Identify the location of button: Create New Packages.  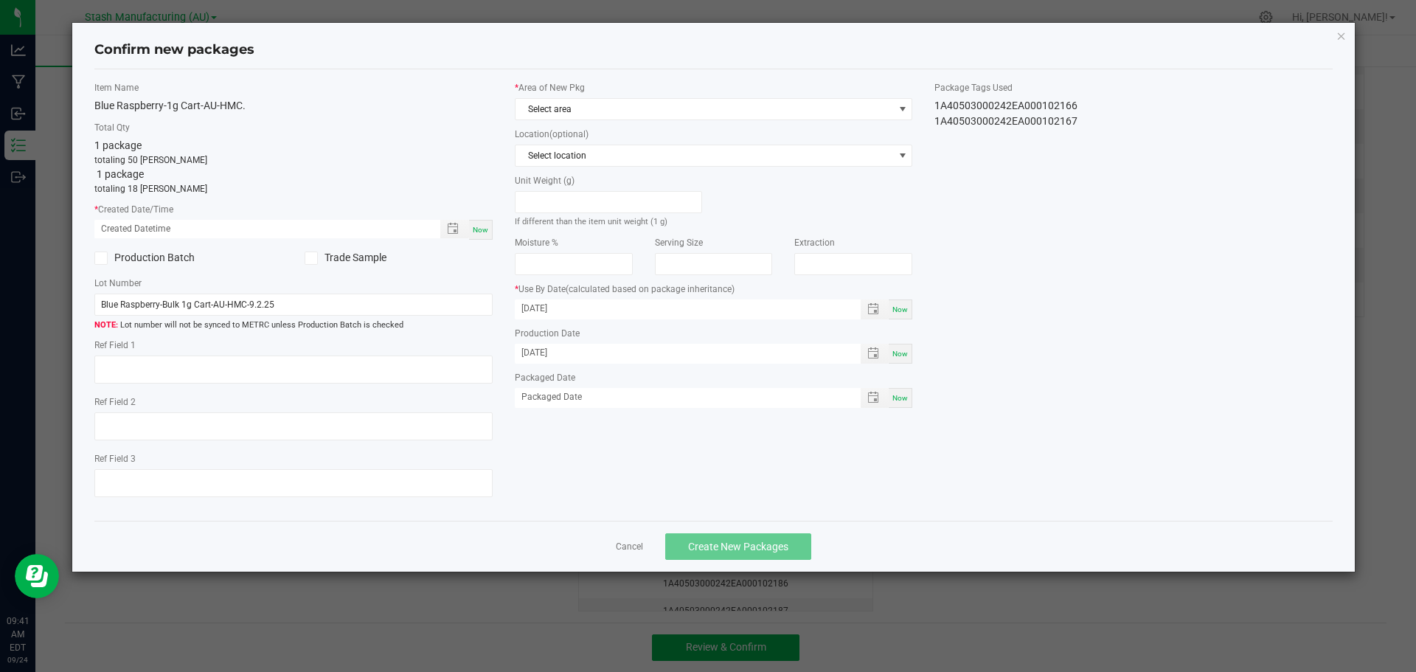
(738, 546).